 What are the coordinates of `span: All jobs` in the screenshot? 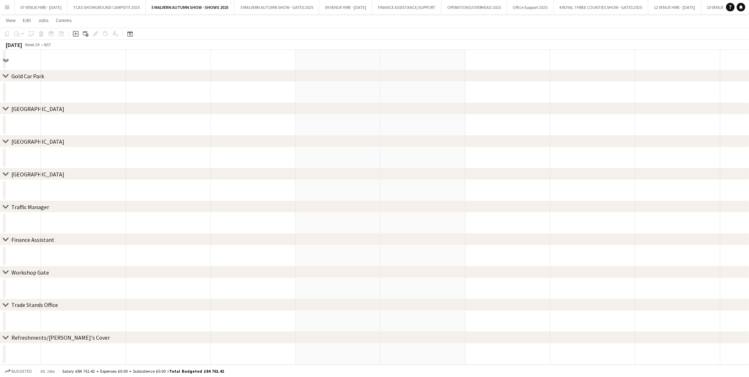 It's located at (48, 371).